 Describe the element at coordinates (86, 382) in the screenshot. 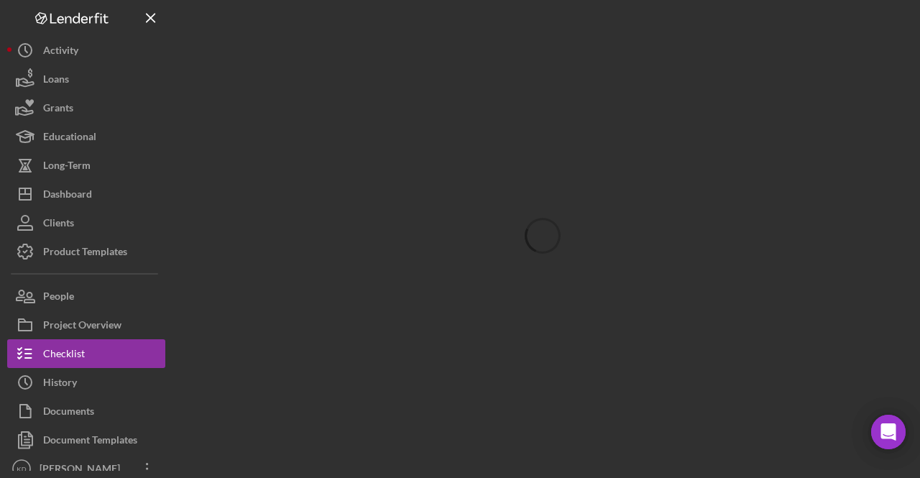

I see `a: History` at that location.